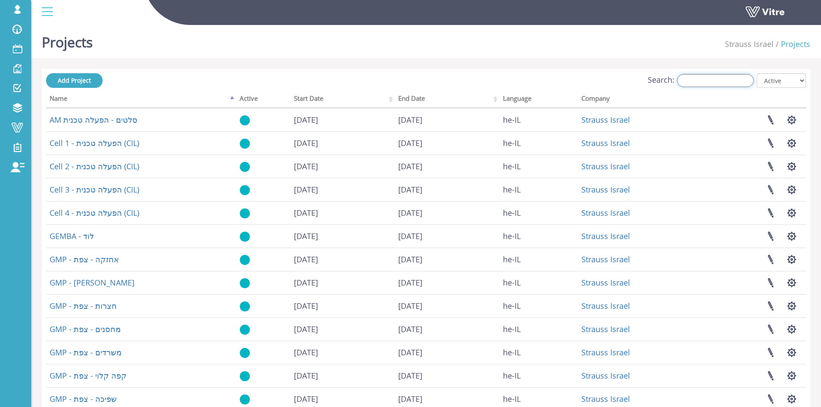 This screenshot has width=821, height=407. I want to click on a: GMP - מחסנים - צפת, so click(85, 329).